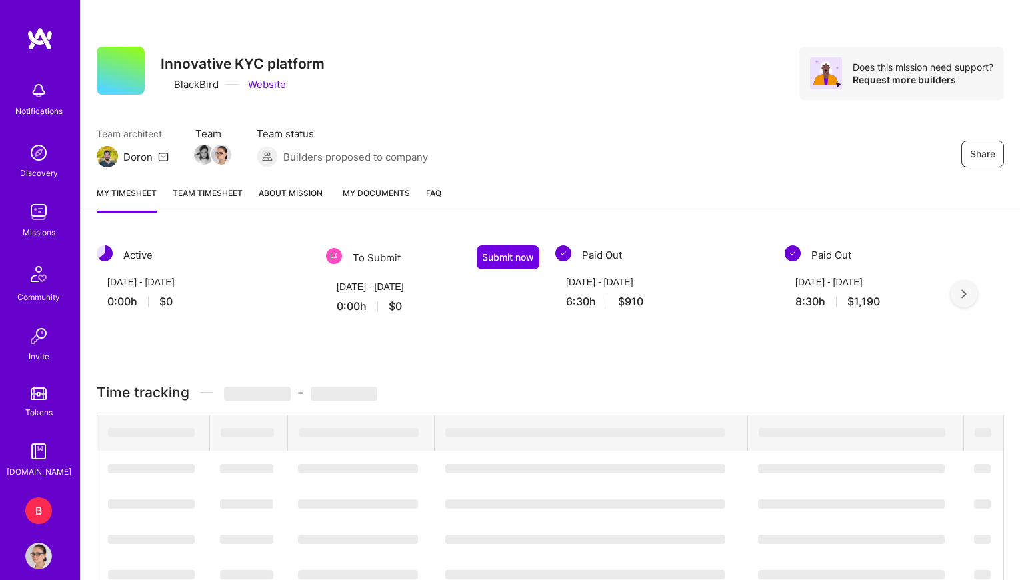 Image resolution: width=1020 pixels, height=580 pixels. What do you see at coordinates (39, 232) in the screenshot?
I see `div: Missions` at bounding box center [39, 232].